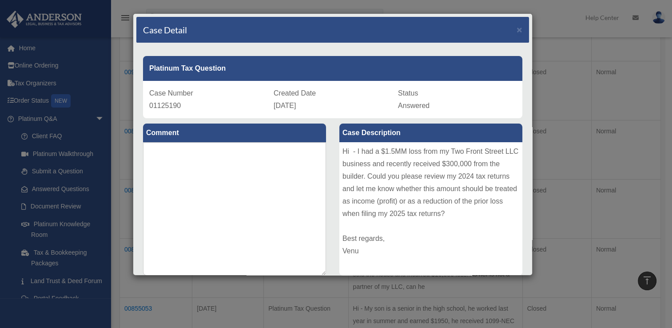 This screenshot has width=672, height=328. Describe the element at coordinates (431, 133) in the screenshot. I see `label: Case Description` at that location.